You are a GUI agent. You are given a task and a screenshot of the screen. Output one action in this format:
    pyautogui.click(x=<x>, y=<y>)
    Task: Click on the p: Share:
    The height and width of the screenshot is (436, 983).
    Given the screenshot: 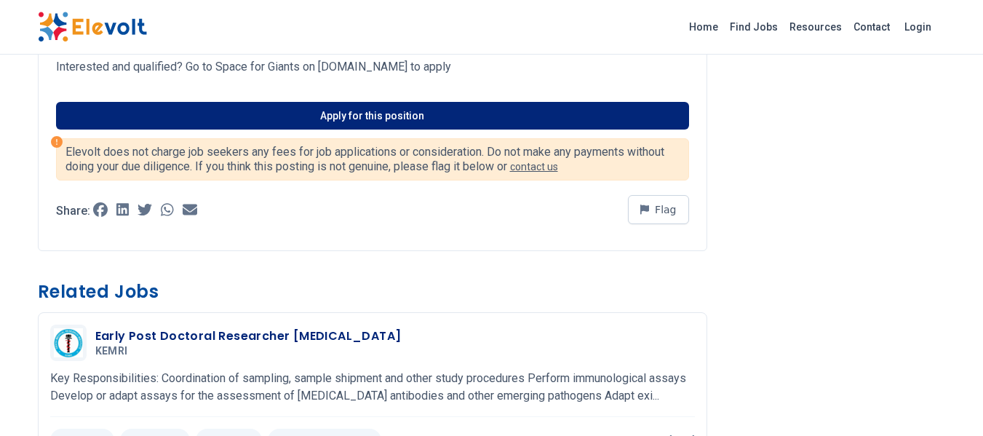 What is the action you would take?
    pyautogui.click(x=73, y=211)
    